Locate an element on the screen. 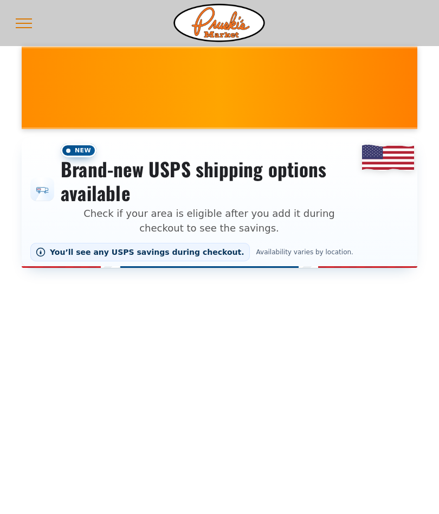 The height and width of the screenshot is (514, 439). p: Check if your area is eligible after you add it during checkout to see the savings. is located at coordinates (209, 221).